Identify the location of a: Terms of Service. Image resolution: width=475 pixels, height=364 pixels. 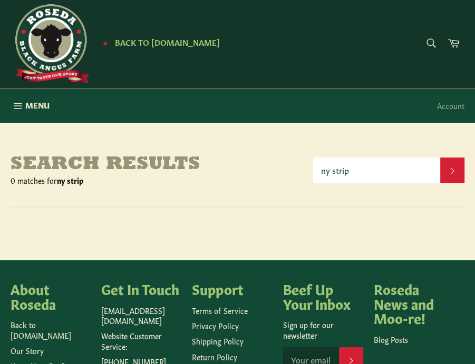
(219, 310).